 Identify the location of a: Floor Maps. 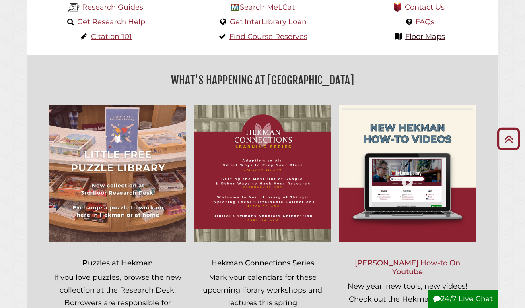
(425, 37).